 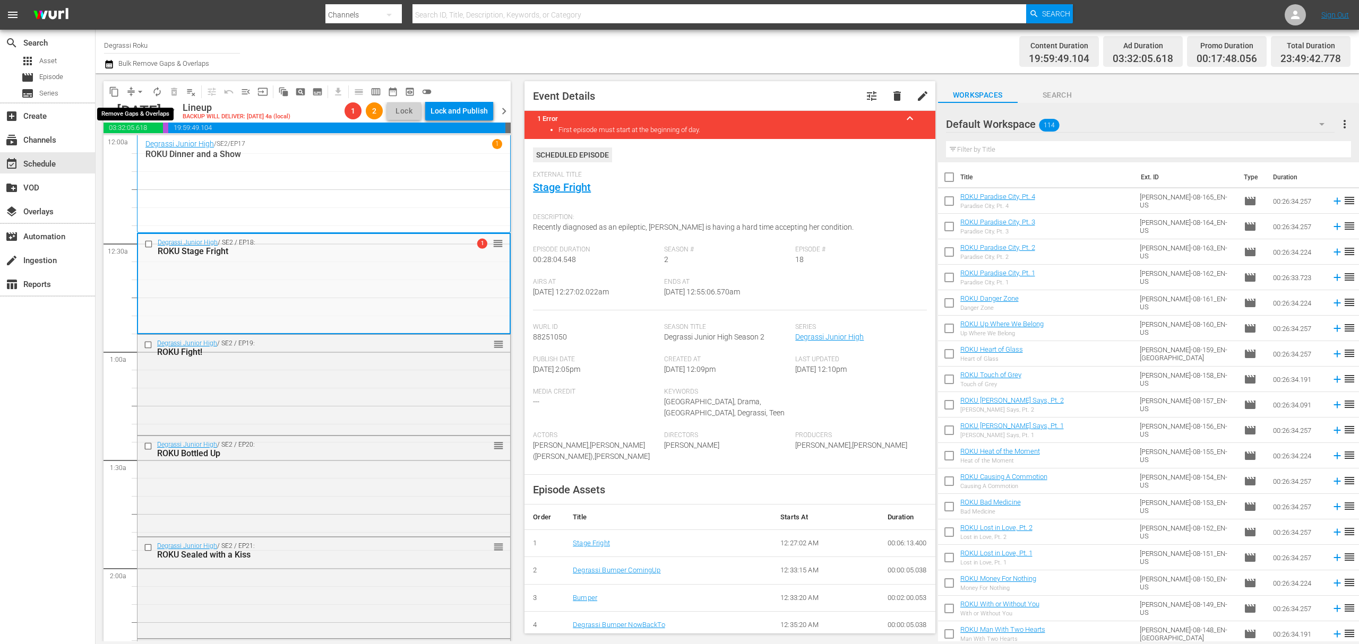 What do you see at coordinates (1298, 405) in the screenshot?
I see `td: 00:26:34.091` at bounding box center [1298, 405].